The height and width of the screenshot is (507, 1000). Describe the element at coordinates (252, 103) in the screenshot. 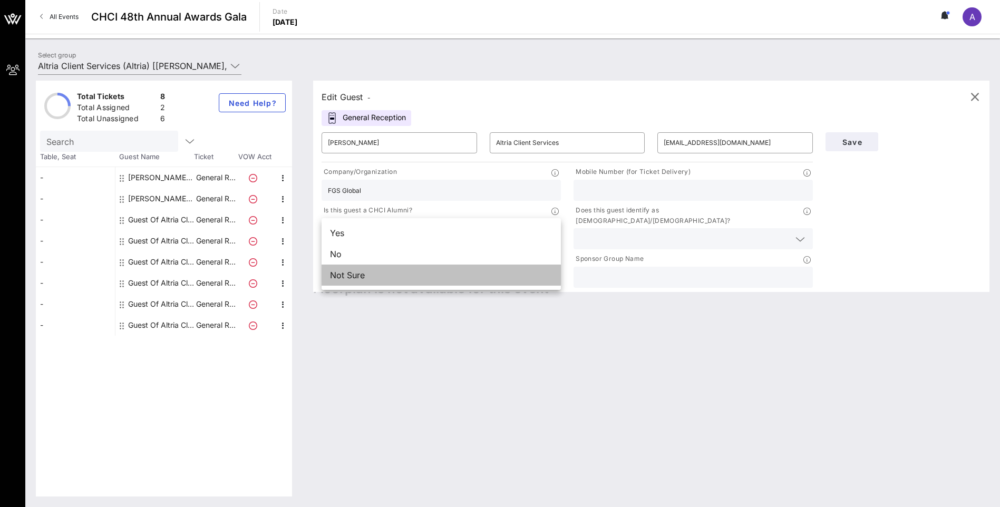

I see `button: Need Help?` at that location.